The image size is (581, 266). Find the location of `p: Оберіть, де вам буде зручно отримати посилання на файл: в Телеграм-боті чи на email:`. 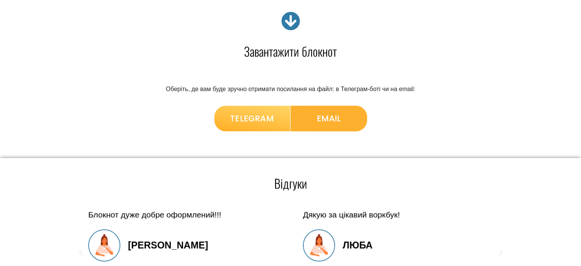

p: Оберіть, де вам буде зручно отримати посилання на файл: в Телеграм-боті чи на email: is located at coordinates (291, 89).